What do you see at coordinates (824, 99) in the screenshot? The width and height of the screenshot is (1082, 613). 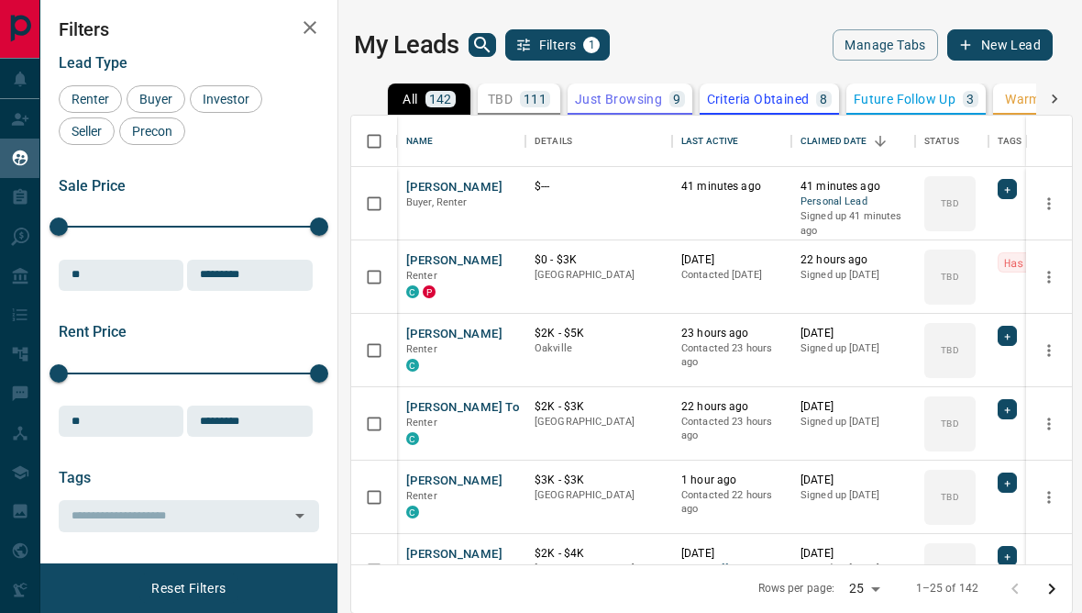 I see `p: 8` at bounding box center [824, 99].